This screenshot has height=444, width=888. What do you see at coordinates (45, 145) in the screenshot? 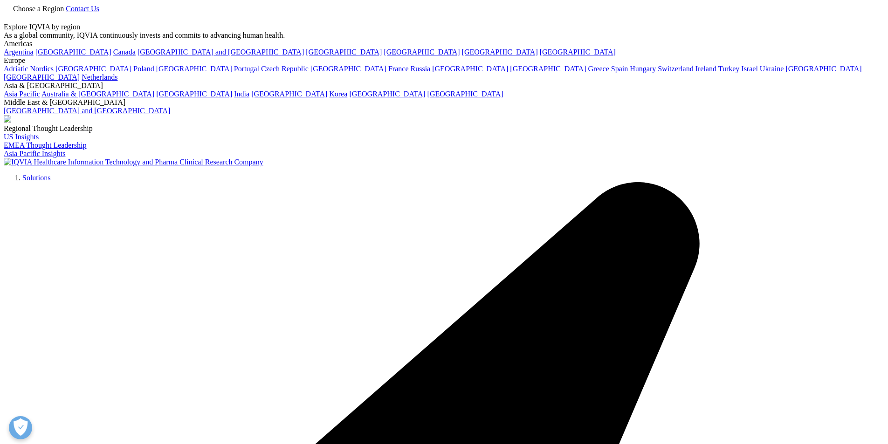
I see `span: EMEA Thought Leadership` at bounding box center [45, 145].